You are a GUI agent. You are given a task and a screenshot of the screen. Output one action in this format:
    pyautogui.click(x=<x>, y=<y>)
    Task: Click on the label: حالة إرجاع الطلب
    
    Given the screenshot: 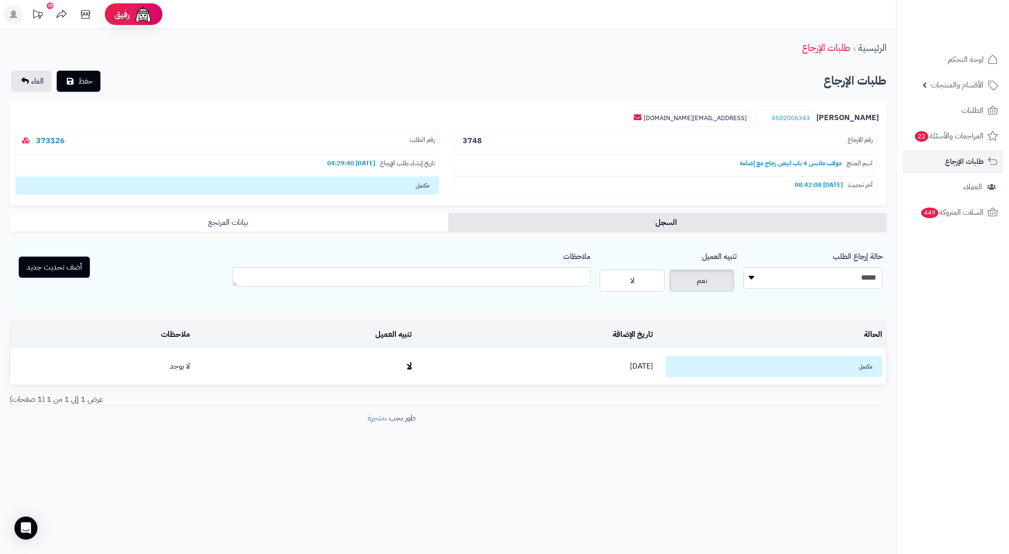 What is the action you would take?
    pyautogui.click(x=858, y=255)
    